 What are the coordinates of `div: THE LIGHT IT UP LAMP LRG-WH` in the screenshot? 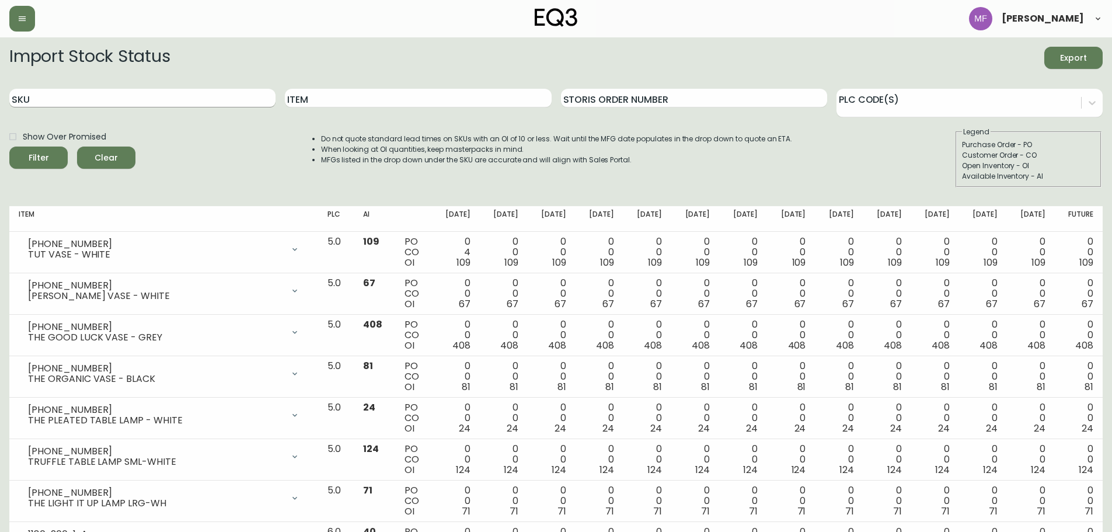 It's located at (155, 503).